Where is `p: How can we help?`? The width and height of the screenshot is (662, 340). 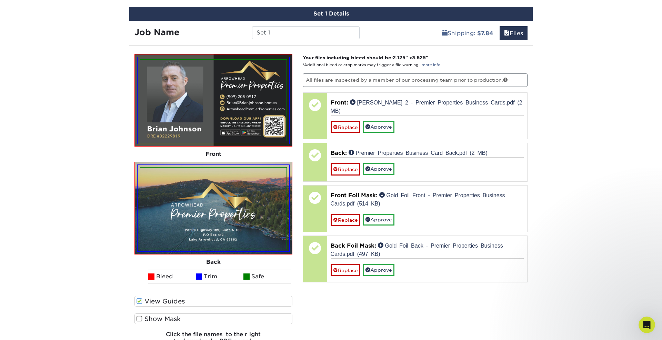 p: How can we help? is located at coordinates (69, 67).